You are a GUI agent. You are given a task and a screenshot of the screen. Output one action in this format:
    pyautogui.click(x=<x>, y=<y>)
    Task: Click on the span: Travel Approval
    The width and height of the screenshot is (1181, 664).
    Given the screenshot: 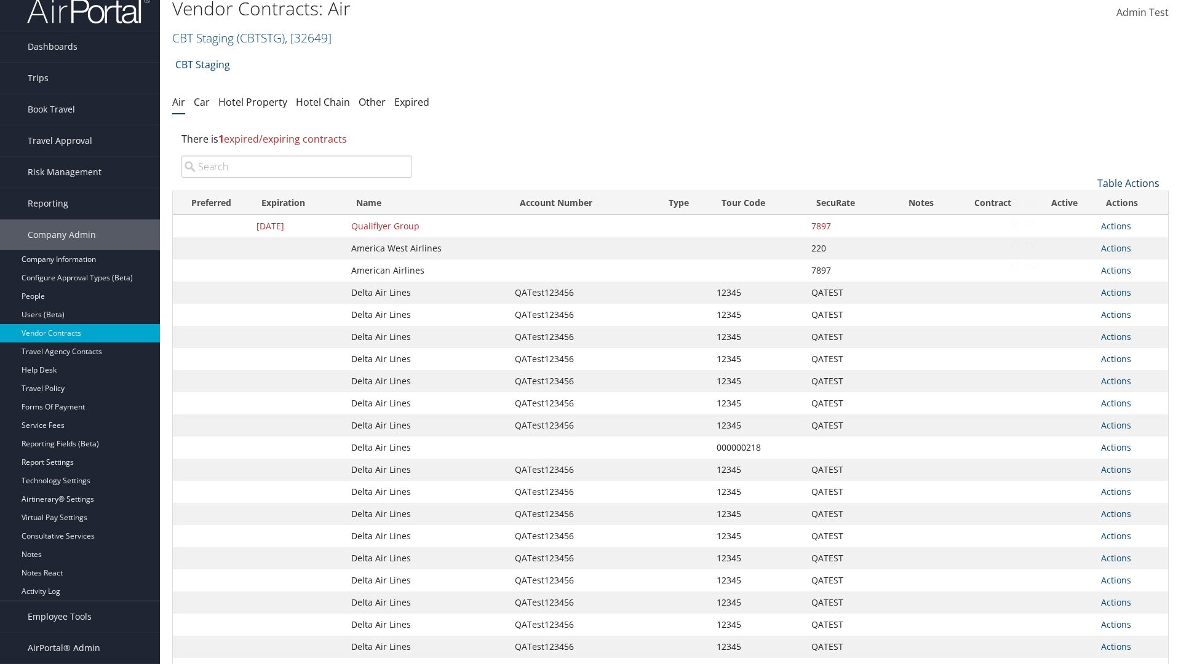 What is the action you would take?
    pyautogui.click(x=60, y=141)
    